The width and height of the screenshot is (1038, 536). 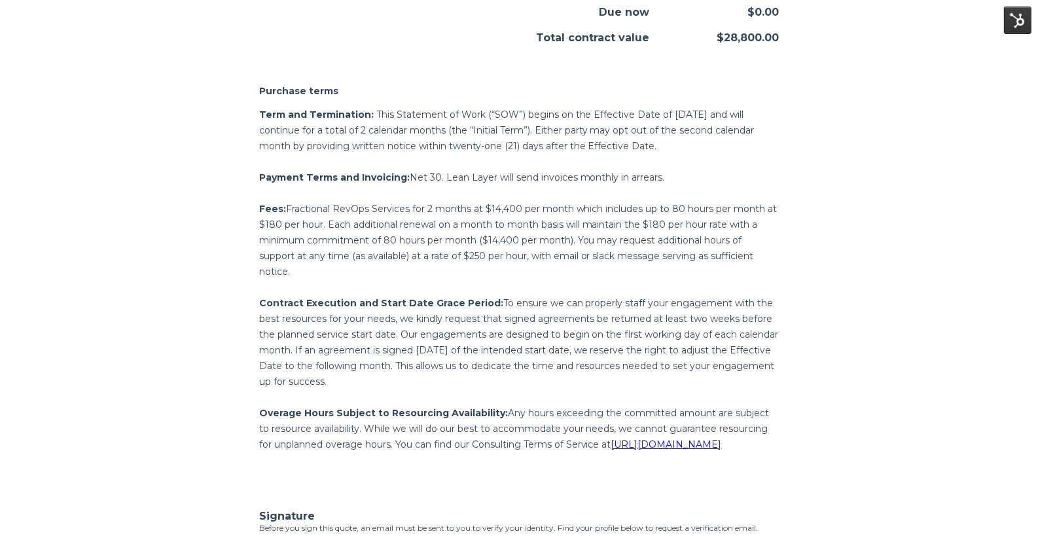 I want to click on span: Overage Hours Subject to Resourcing Availability:, so click(x=384, y=413).